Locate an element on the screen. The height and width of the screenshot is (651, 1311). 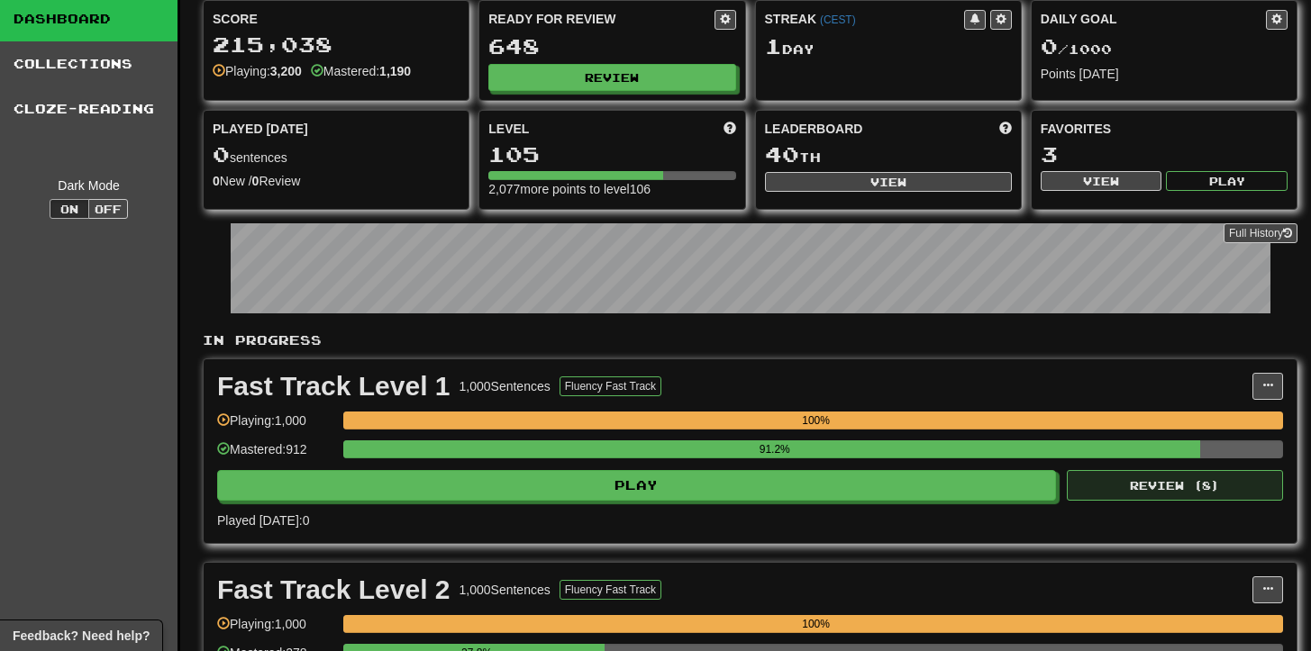
span: Leaderboard is located at coordinates (813, 129).